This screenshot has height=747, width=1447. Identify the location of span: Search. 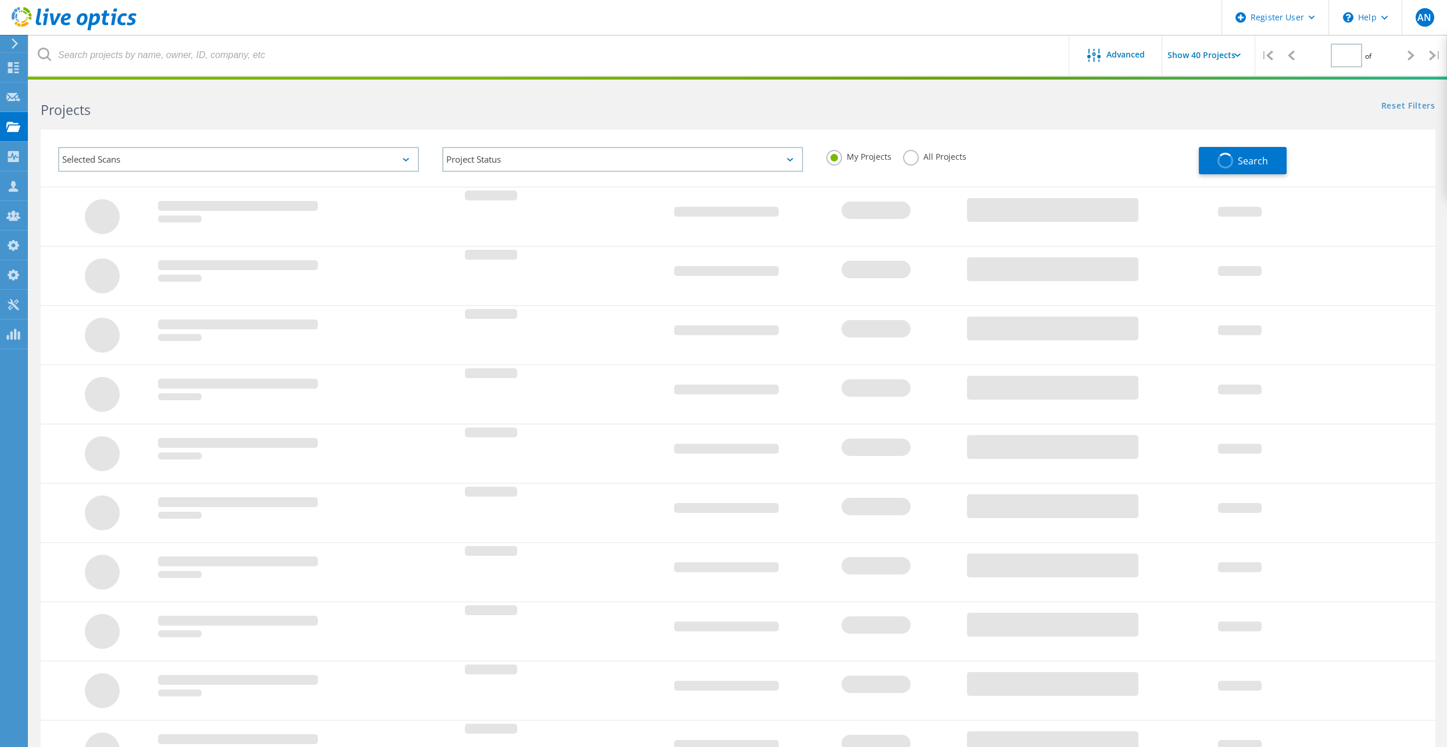
(1253, 161).